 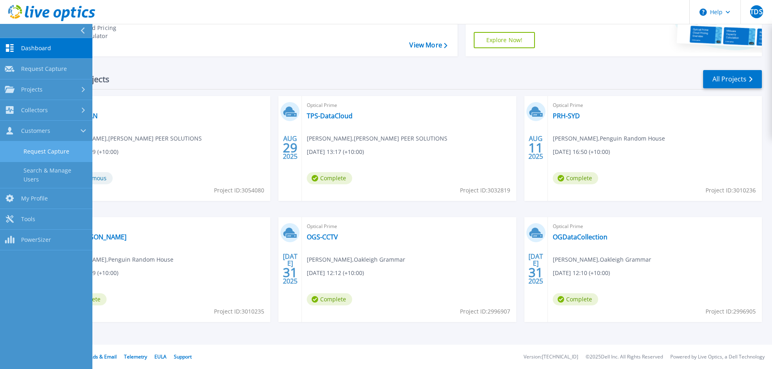 I want to click on span: Project ID: 3032819, so click(x=485, y=190).